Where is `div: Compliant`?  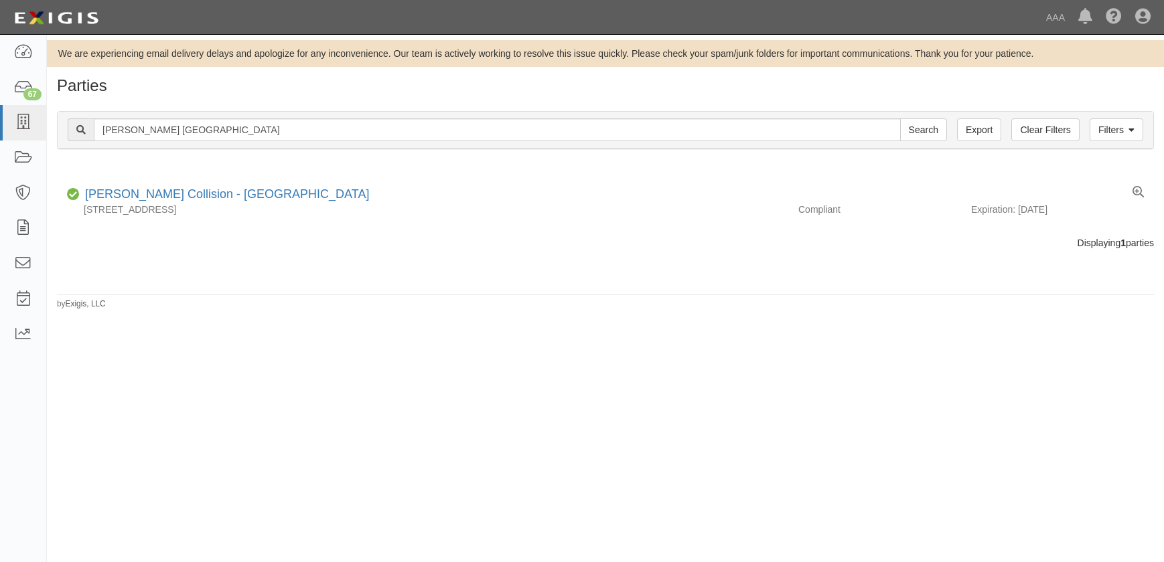
div: Compliant is located at coordinates (879, 210).